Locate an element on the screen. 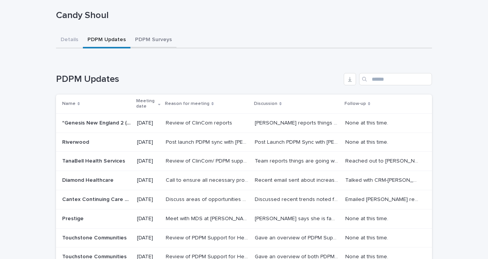  p: Riverwood is located at coordinates (76, 141).